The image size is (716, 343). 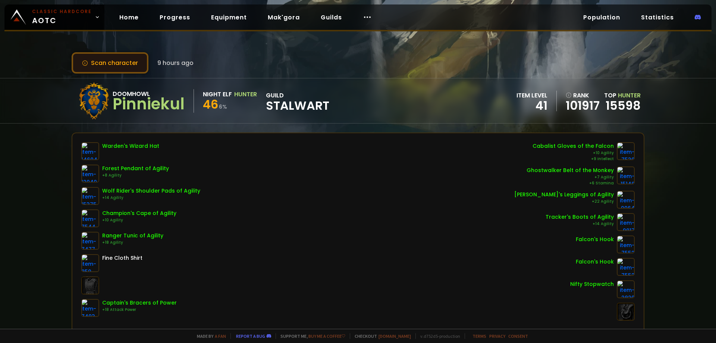 I want to click on span: 46, so click(x=210, y=104).